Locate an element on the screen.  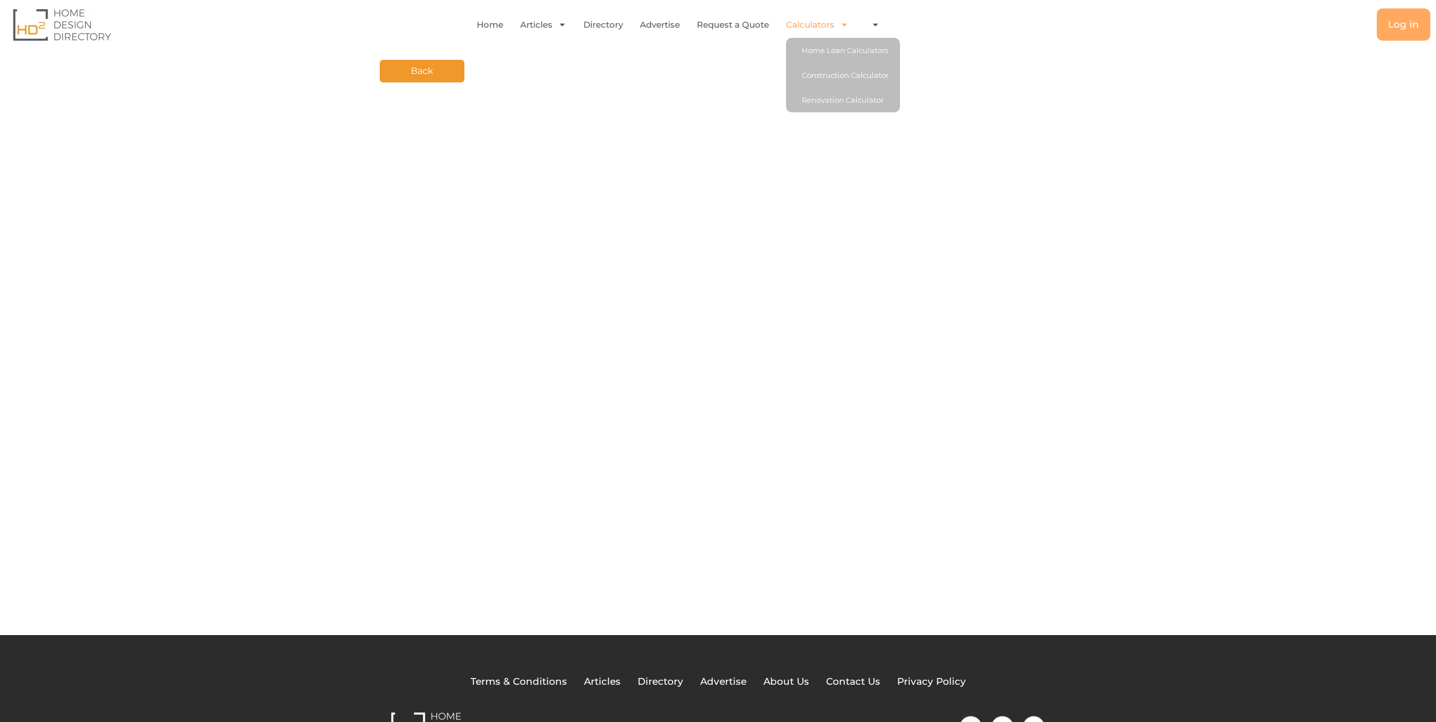
a: Construction Calculator is located at coordinates (843, 75).